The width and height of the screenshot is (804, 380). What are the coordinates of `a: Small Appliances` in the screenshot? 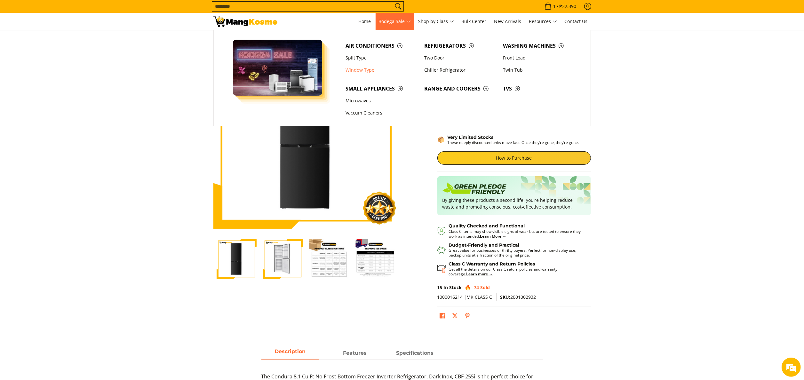 It's located at (382, 89).